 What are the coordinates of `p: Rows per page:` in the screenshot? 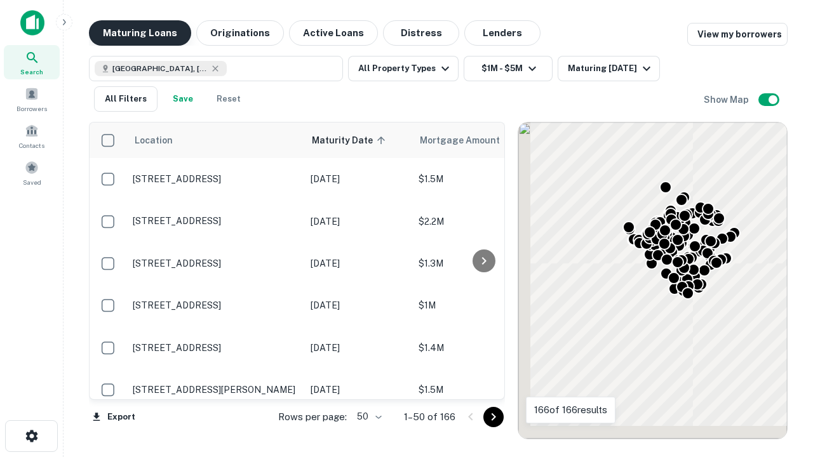 It's located at (313, 417).